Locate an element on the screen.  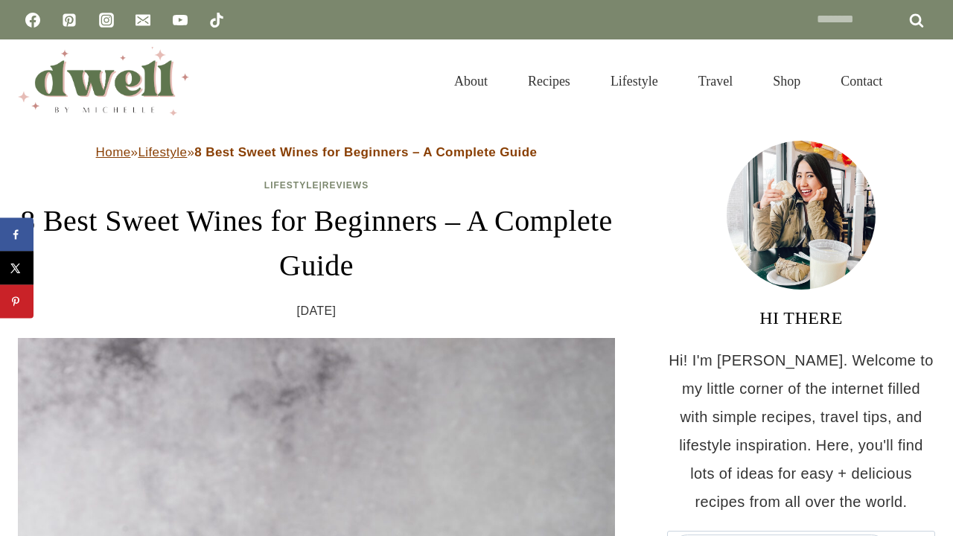
a: TikTok is located at coordinates (217, 20).